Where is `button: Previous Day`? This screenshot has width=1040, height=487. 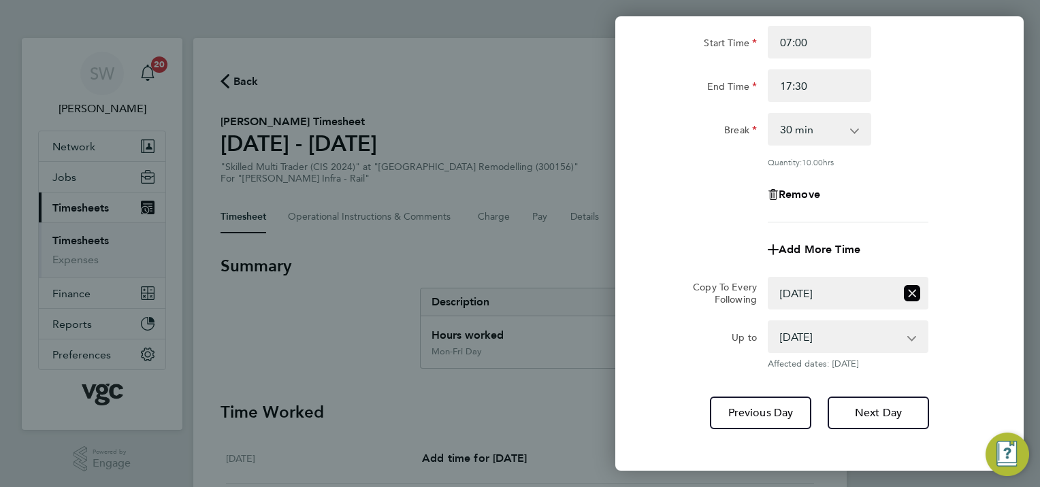
button: Previous Day is located at coordinates (760, 413).